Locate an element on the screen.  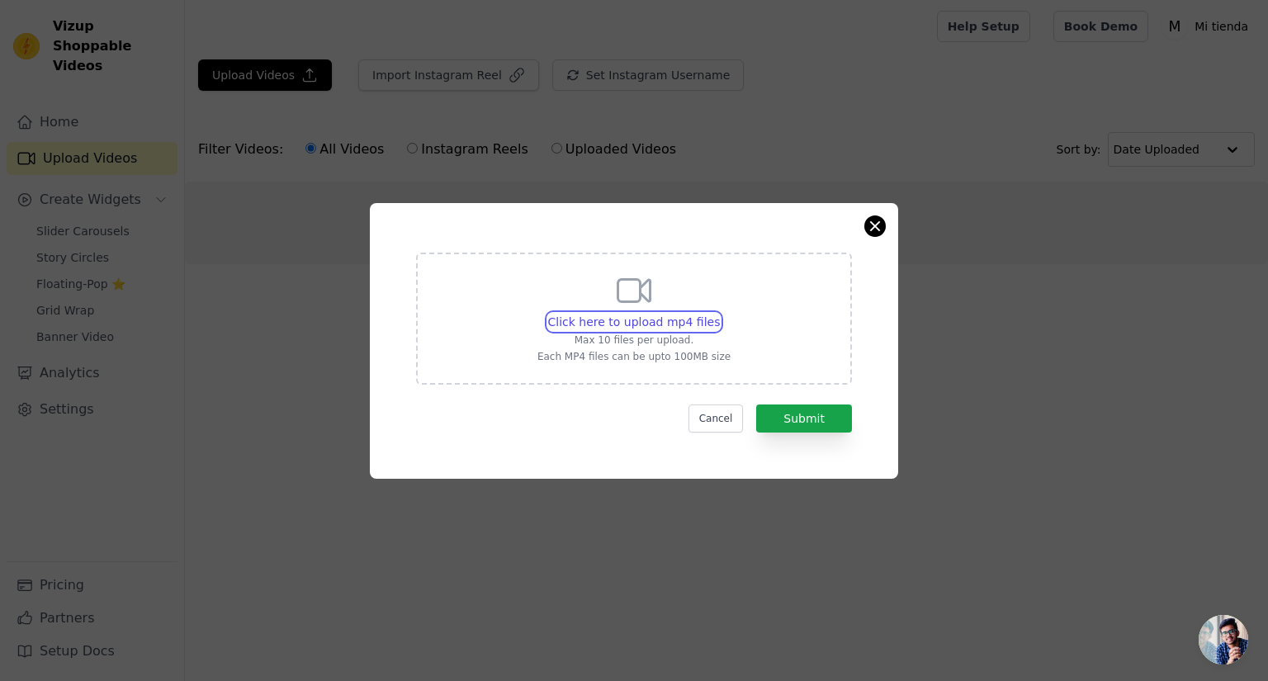
p: Max 10 files per upload. is located at coordinates (634, 340).